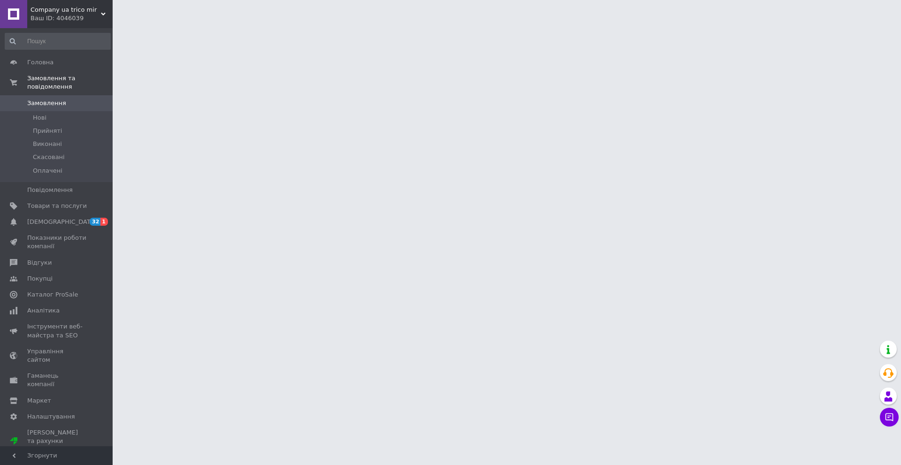 This screenshot has height=465, width=901. Describe the element at coordinates (46, 103) in the screenshot. I see `span: Замовлення` at that location.